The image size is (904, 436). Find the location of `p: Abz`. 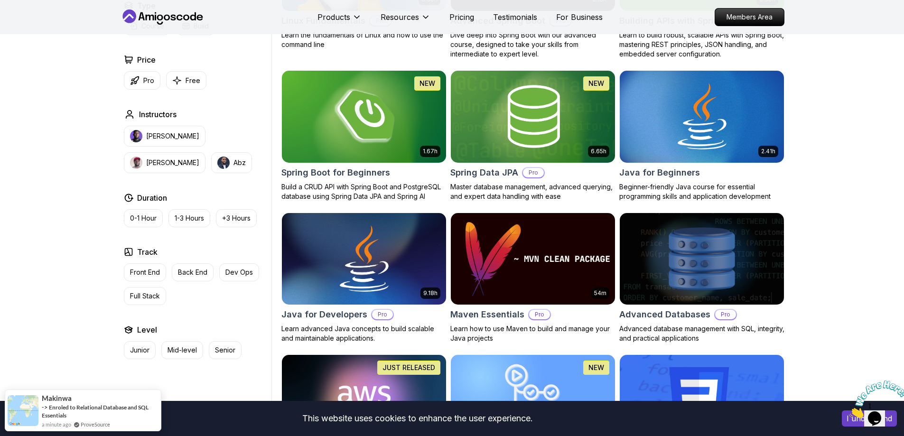

p: Abz is located at coordinates (240, 163).